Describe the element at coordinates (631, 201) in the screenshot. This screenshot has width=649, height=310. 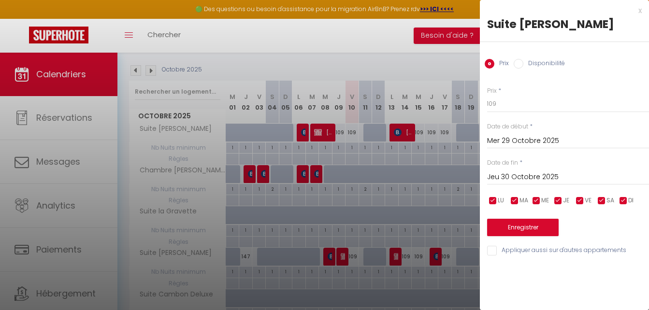
I see `span: DI` at that location.